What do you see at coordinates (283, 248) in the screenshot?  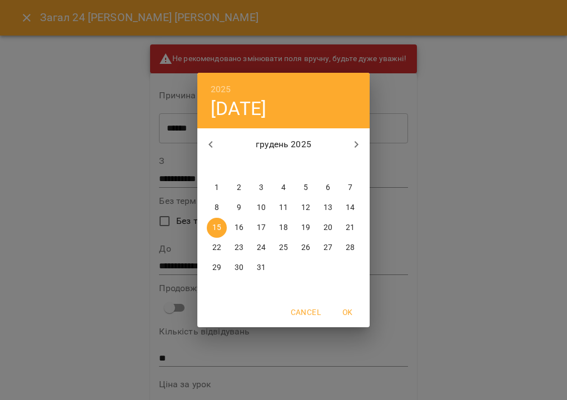 I see `p: 25` at bounding box center [283, 248].